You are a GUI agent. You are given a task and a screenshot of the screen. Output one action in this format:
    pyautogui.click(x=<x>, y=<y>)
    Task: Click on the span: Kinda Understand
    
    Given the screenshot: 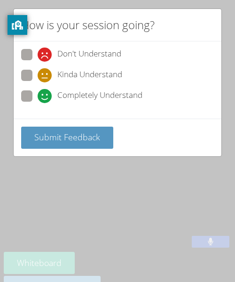 What is the action you would take?
    pyautogui.click(x=90, y=75)
    